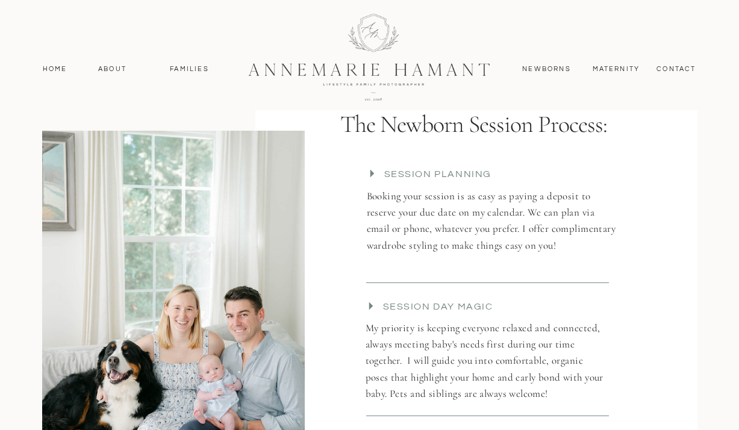 This screenshot has height=430, width=739. Describe the element at coordinates (547, 69) in the screenshot. I see `a: Newborns` at that location.